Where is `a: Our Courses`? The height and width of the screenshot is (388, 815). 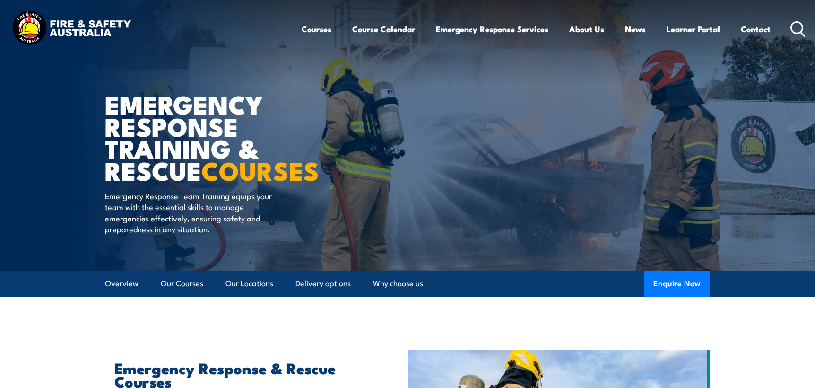
a: Our Courses is located at coordinates (182, 283).